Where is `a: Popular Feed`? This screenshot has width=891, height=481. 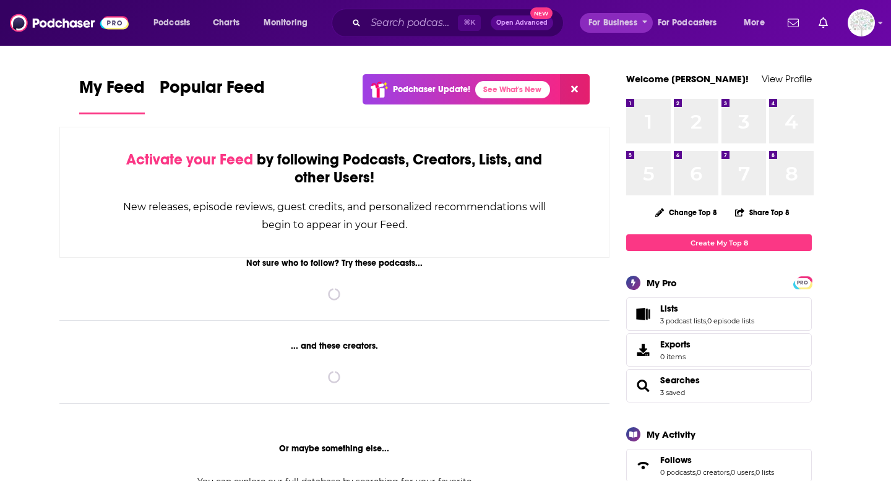
a: Popular Feed is located at coordinates (212, 95).